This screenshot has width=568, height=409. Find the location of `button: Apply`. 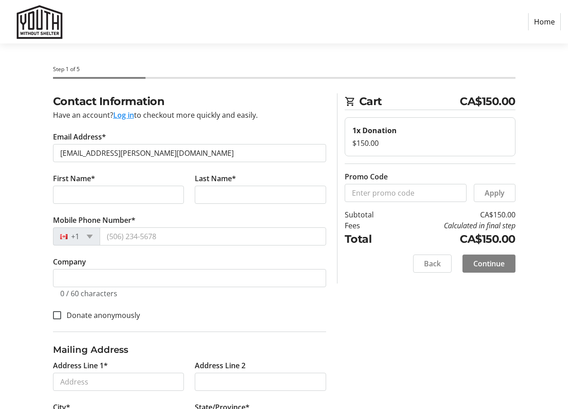

button: Apply is located at coordinates (495, 193).